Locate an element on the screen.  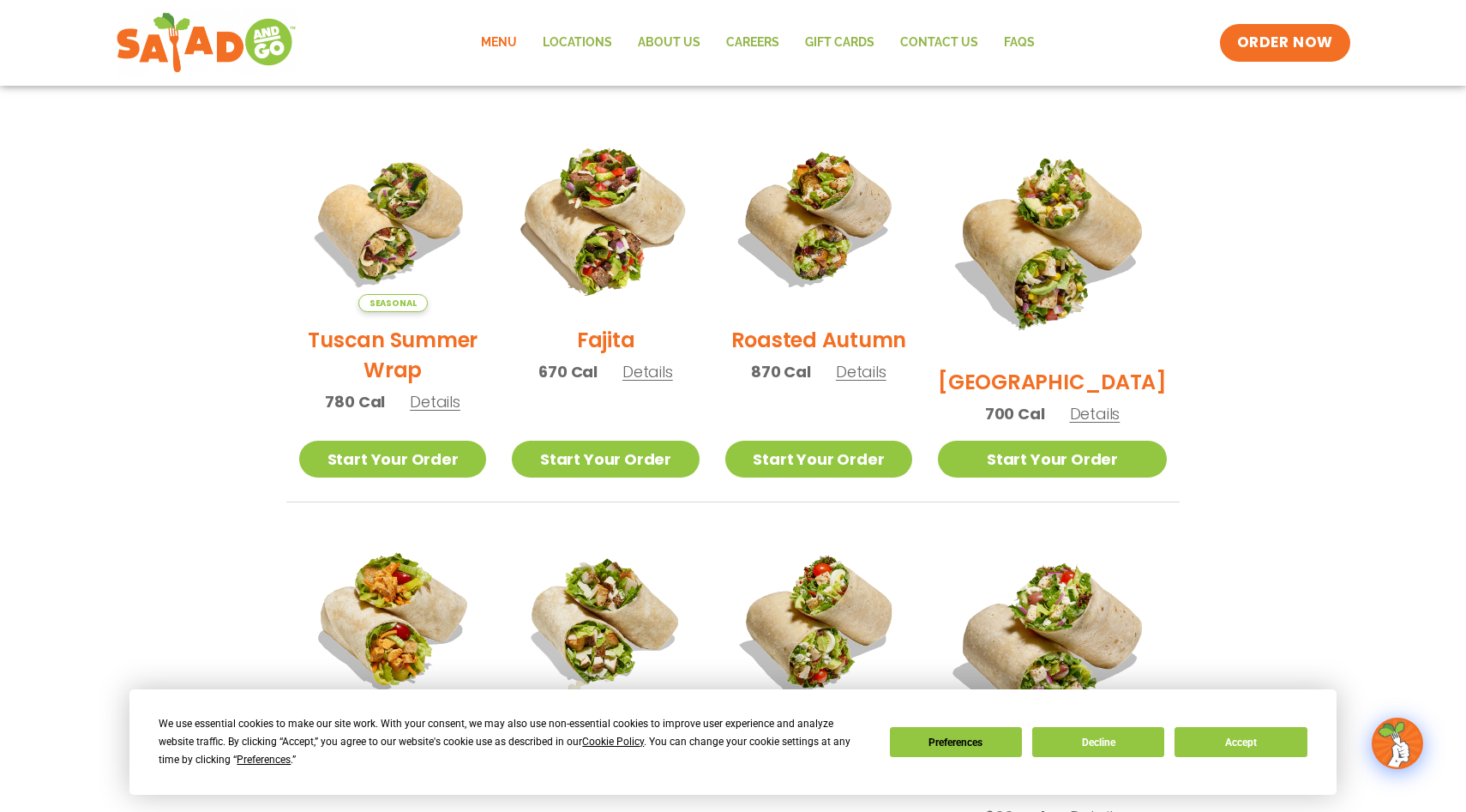
span: 870 Cal is located at coordinates (782, 371).